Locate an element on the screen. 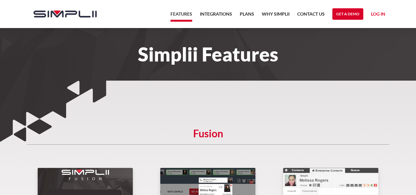  a: Contact US is located at coordinates (311, 16).